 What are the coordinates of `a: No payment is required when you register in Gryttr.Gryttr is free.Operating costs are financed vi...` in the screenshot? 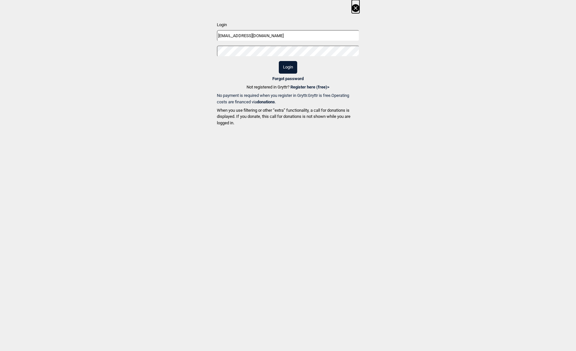 It's located at (288, 99).